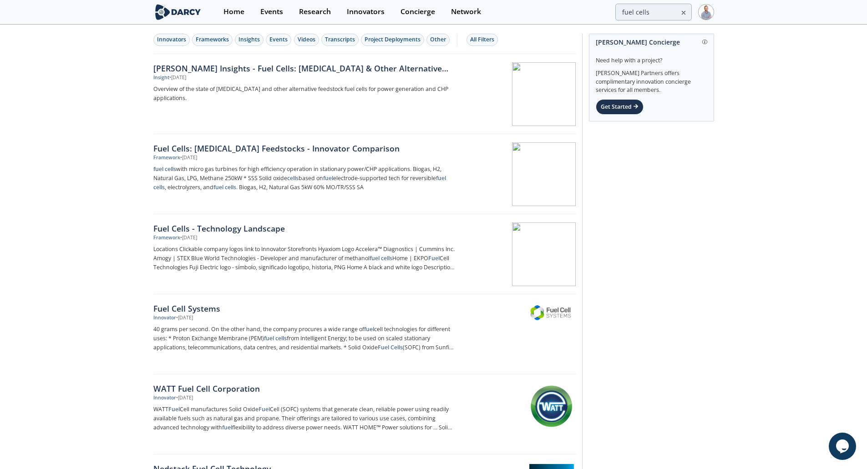 This screenshot has height=469, width=867. I want to click on img: WATT Fuel Cell Corporation, so click(552, 406).